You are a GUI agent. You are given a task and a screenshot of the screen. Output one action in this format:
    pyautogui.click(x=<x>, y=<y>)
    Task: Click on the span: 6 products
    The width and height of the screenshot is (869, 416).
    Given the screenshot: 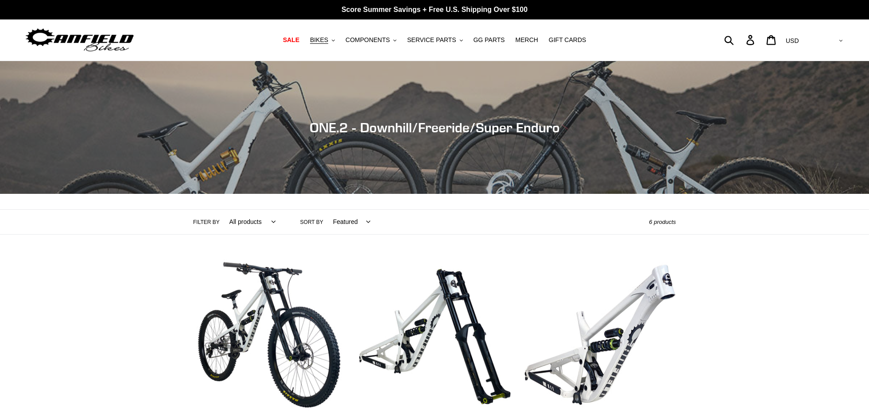 What is the action you would take?
    pyautogui.click(x=662, y=222)
    